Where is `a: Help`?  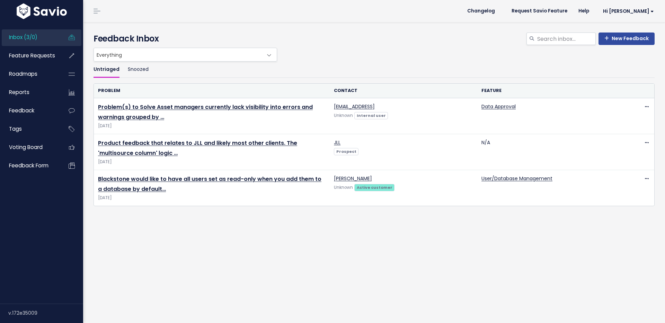 a: Help is located at coordinates (583, 11).